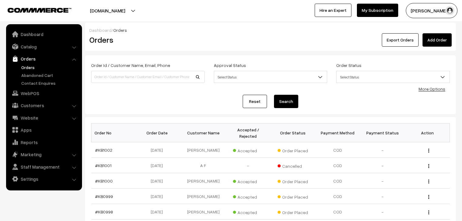  What do you see at coordinates (230, 65) in the screenshot?
I see `label: Approval Status` at bounding box center [230, 65].